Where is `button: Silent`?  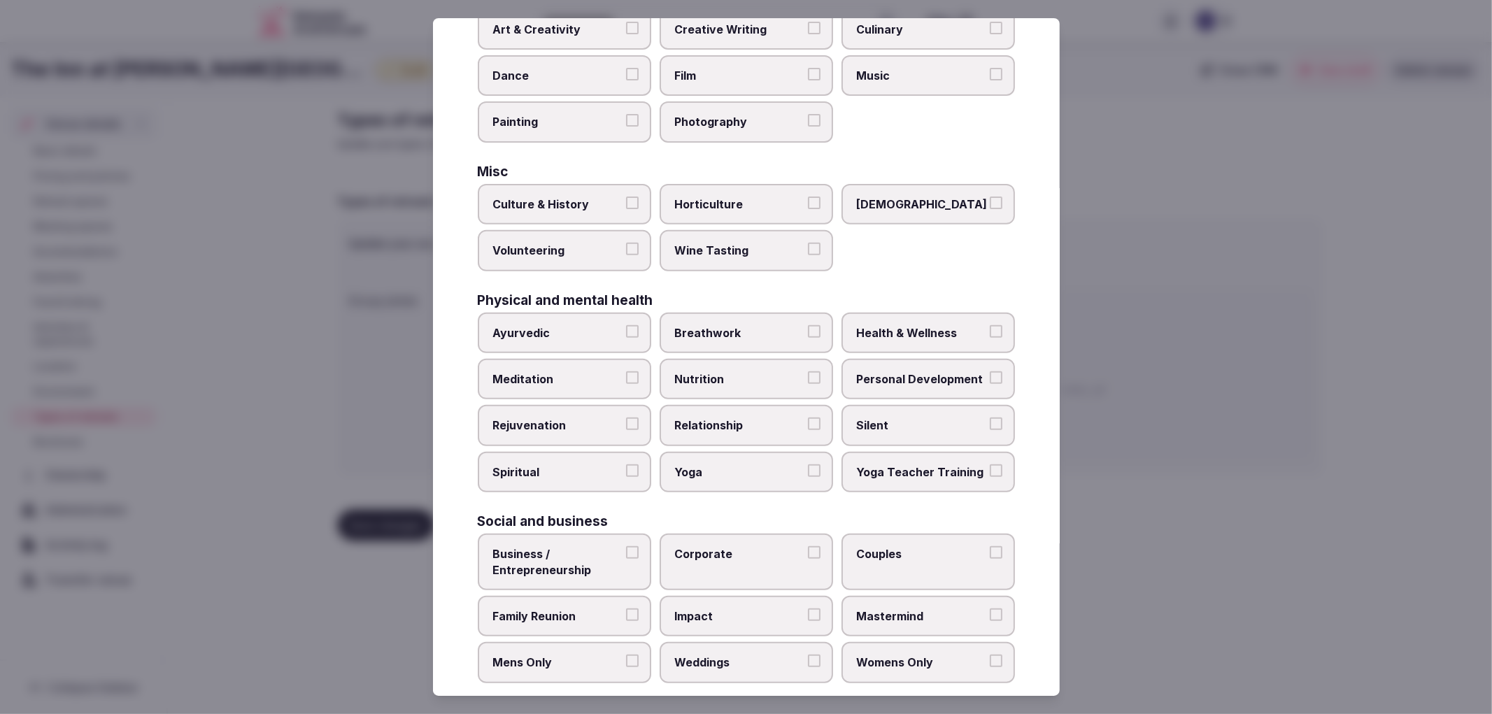 button: Silent is located at coordinates (996, 424).